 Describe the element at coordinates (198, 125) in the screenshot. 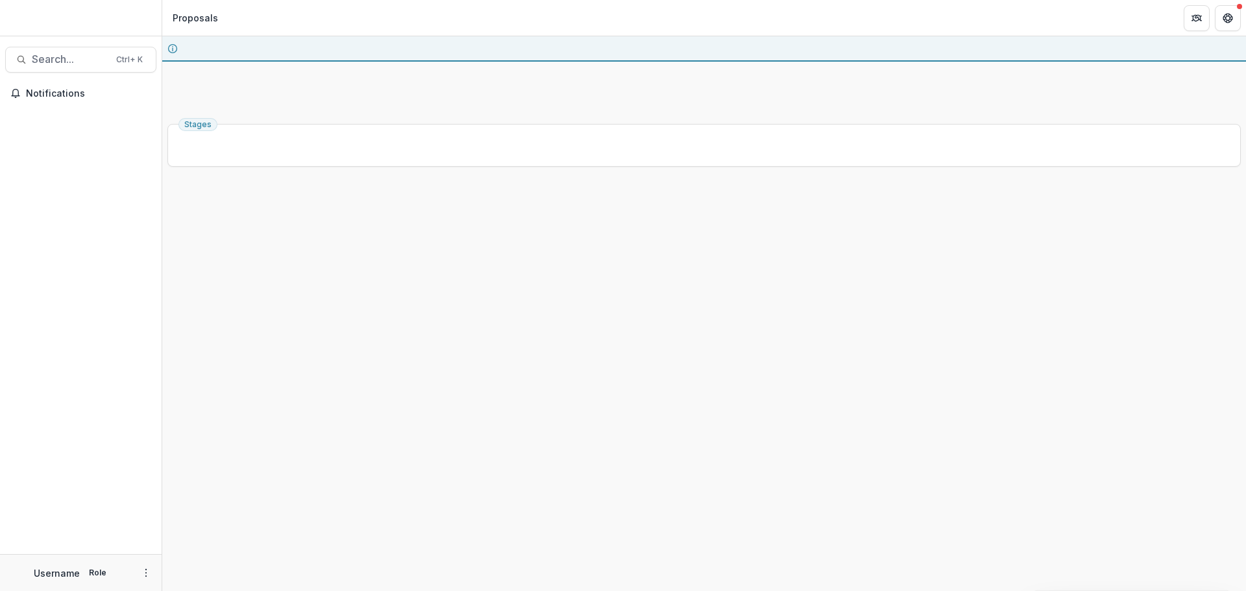

I see `span: Stages` at that location.